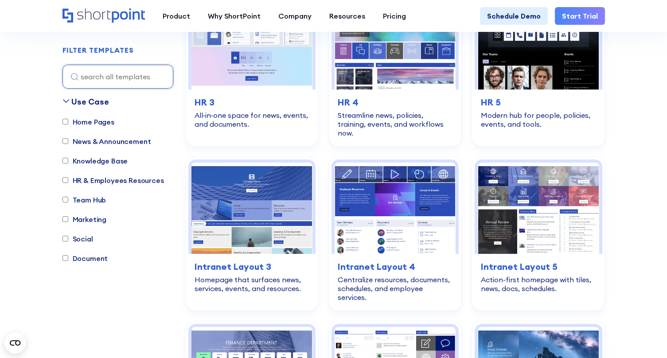  What do you see at coordinates (78, 239) in the screenshot?
I see `label: Social` at bounding box center [78, 239].